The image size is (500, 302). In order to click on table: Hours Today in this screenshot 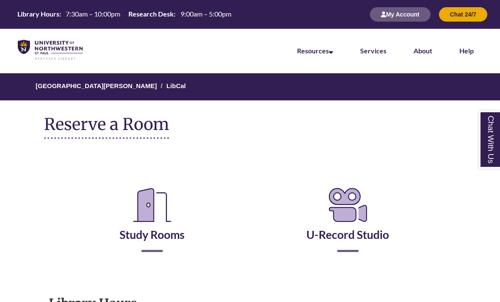, I will do `click(124, 14)`.